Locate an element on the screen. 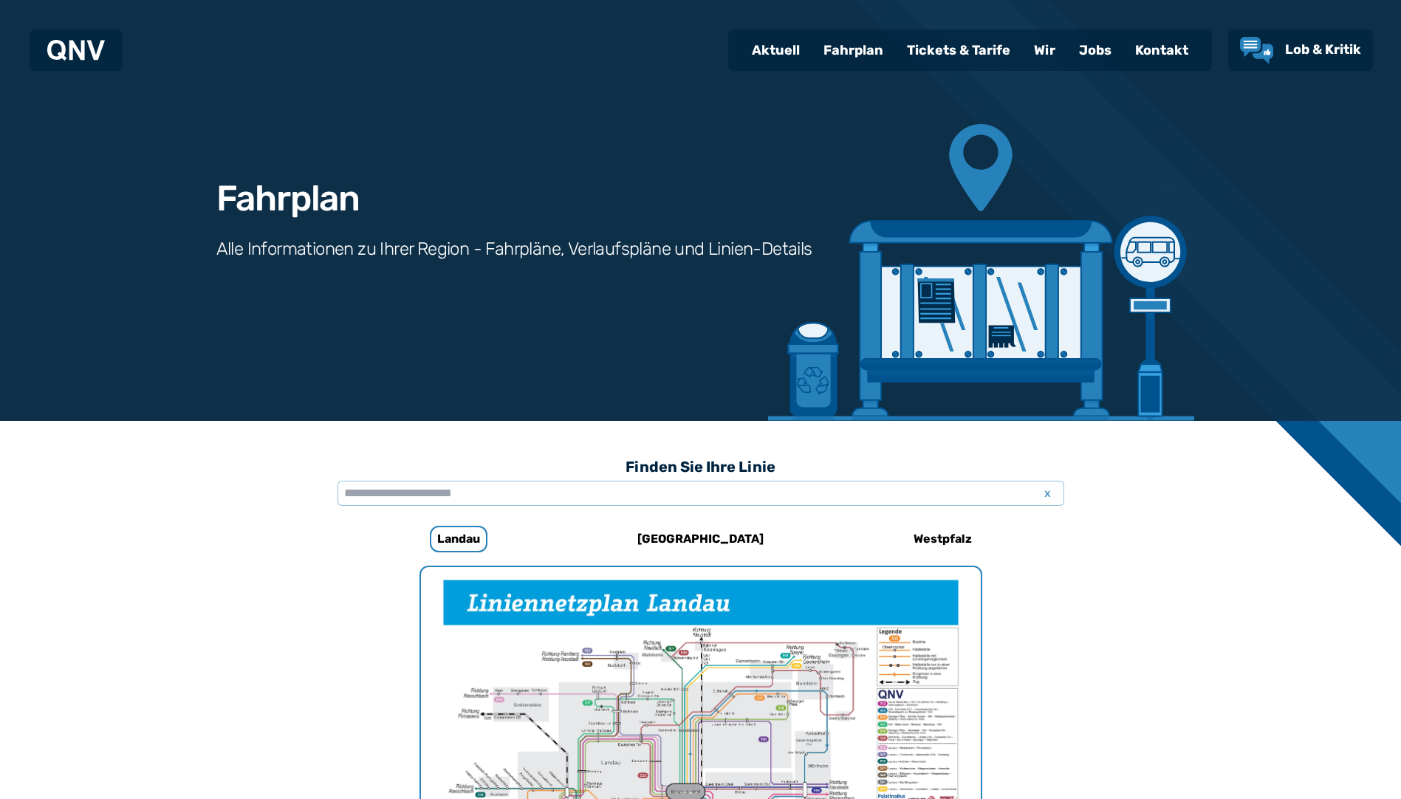 This screenshot has width=1401, height=799. a: Aktuell is located at coordinates (776, 50).